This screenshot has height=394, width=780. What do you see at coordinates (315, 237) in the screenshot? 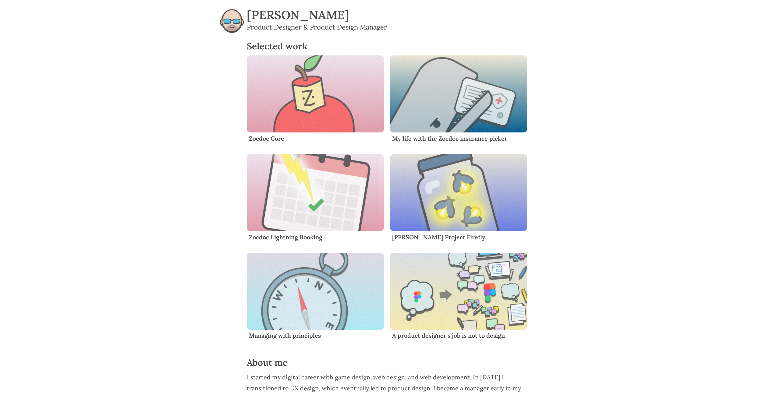
I see `h4: Zocdoc Lightning Booking` at bounding box center [315, 237].